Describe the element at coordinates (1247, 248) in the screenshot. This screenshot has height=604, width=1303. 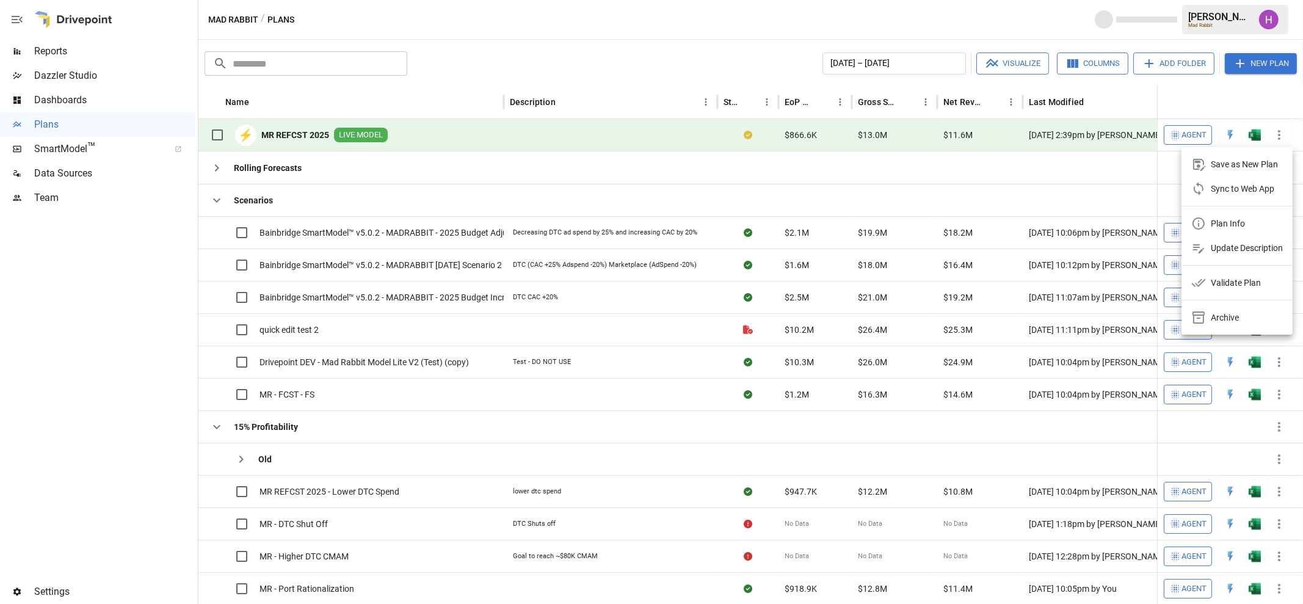
I see `div: Update Description` at that location.